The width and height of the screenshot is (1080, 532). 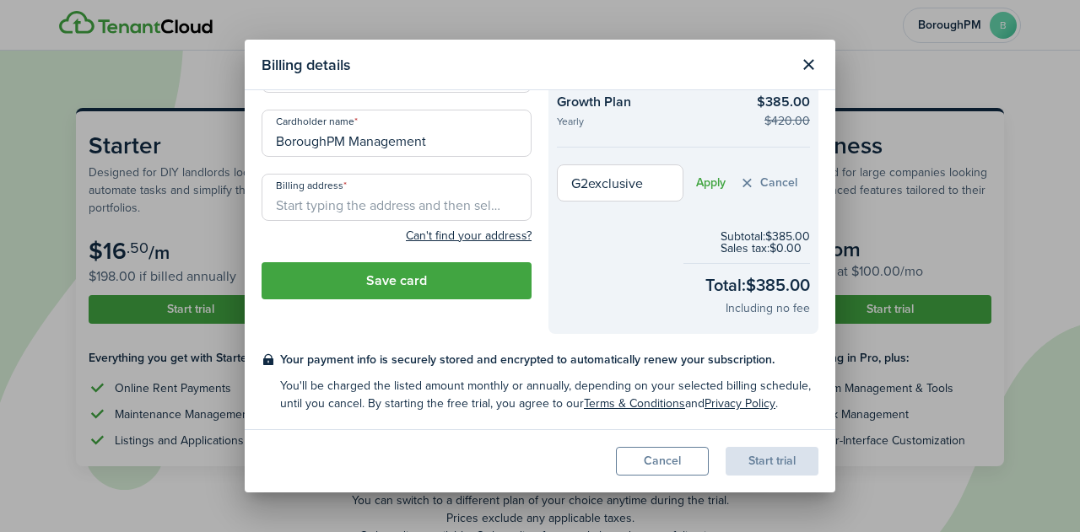 What do you see at coordinates (787, 121) in the screenshot?
I see `checkout-summary-item-old-price: $420.00` at bounding box center [787, 121].